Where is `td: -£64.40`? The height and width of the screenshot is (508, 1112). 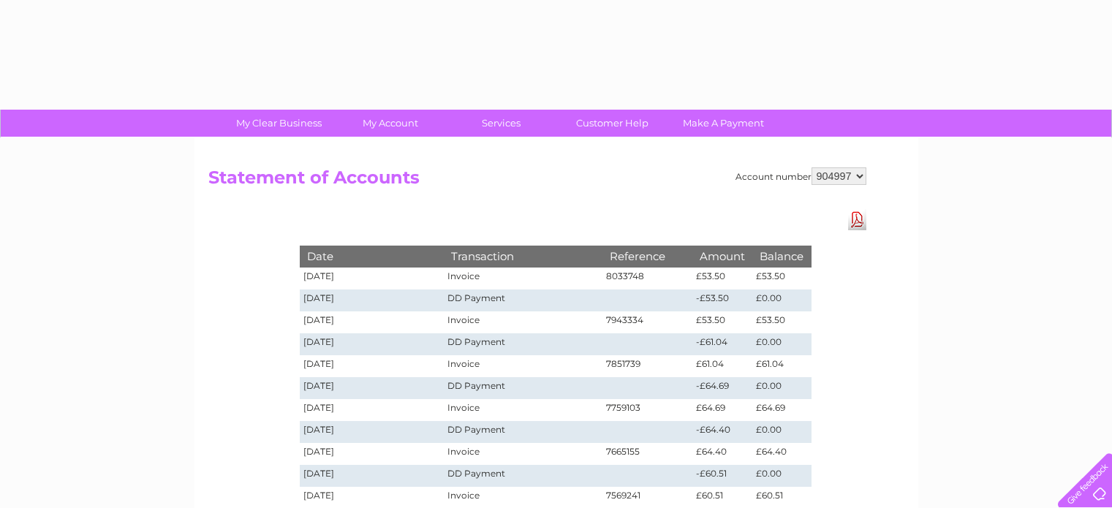
td: -£64.40 is located at coordinates (723, 432).